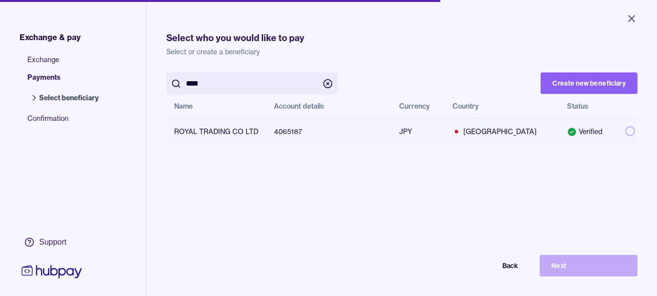 This screenshot has height=296, width=657. Describe the element at coordinates (216, 106) in the screenshot. I see `th: Name` at that location.